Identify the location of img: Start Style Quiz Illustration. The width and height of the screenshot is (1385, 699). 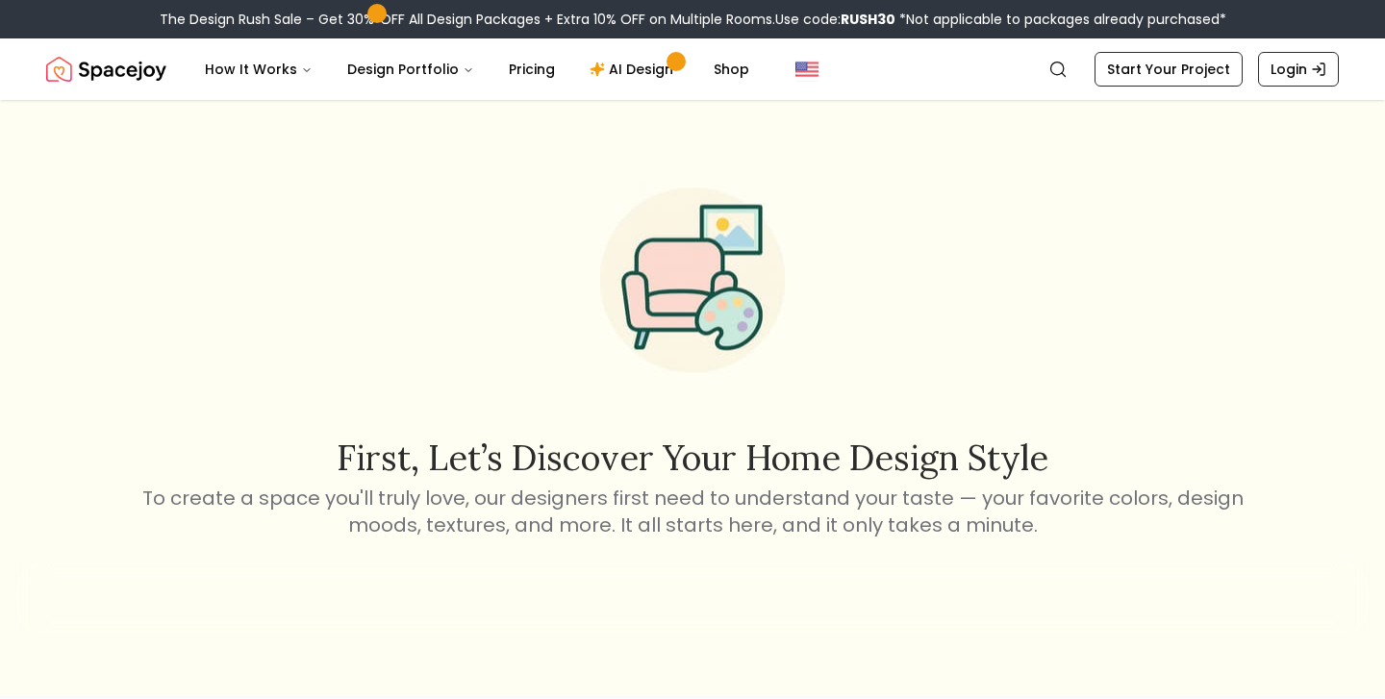
(692, 280).